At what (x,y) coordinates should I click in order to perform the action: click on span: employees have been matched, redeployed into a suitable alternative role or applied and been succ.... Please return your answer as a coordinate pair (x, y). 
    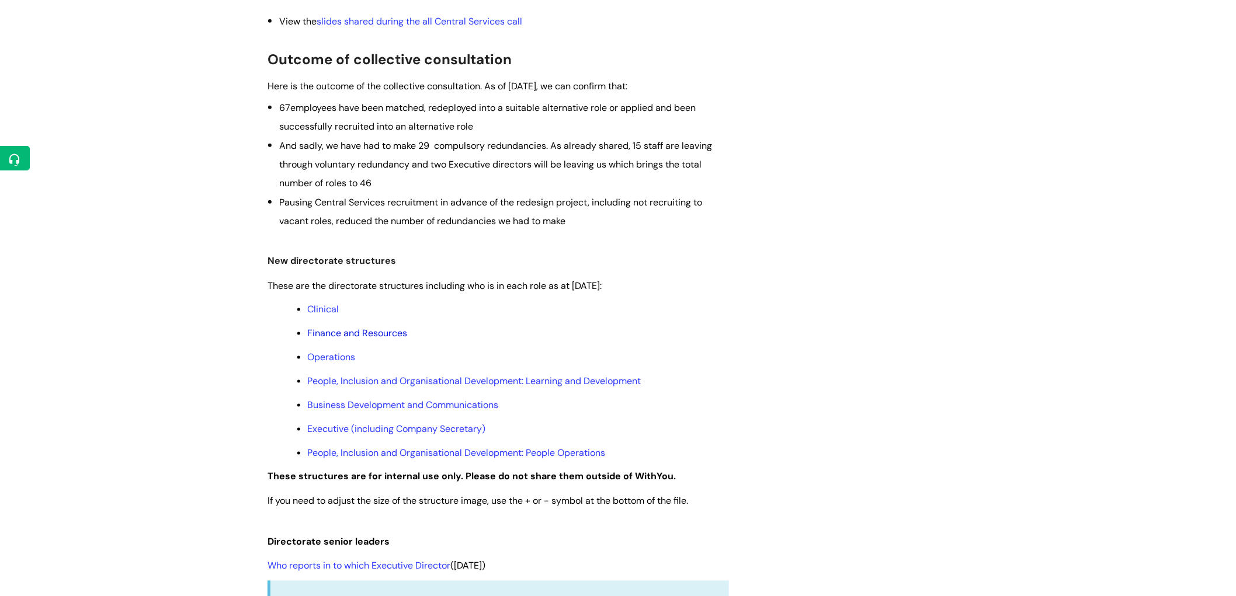
    Looking at the image, I should click on (487, 117).